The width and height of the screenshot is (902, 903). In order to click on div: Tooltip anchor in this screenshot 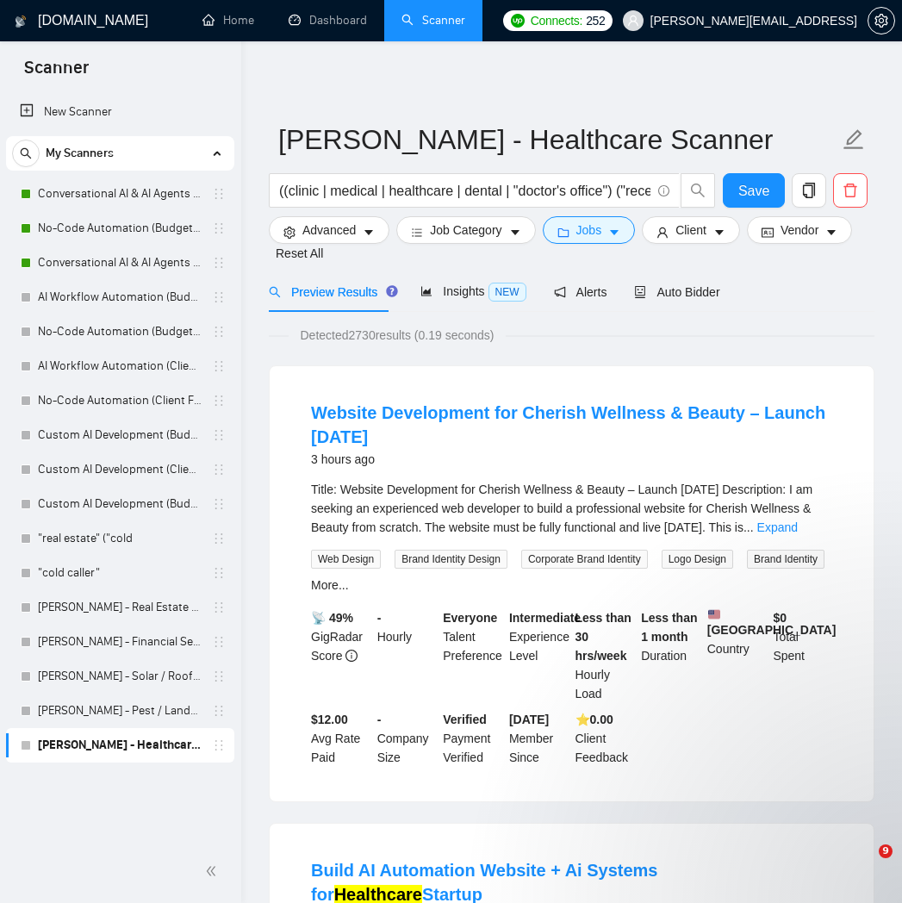, I will do `click(392, 291)`.